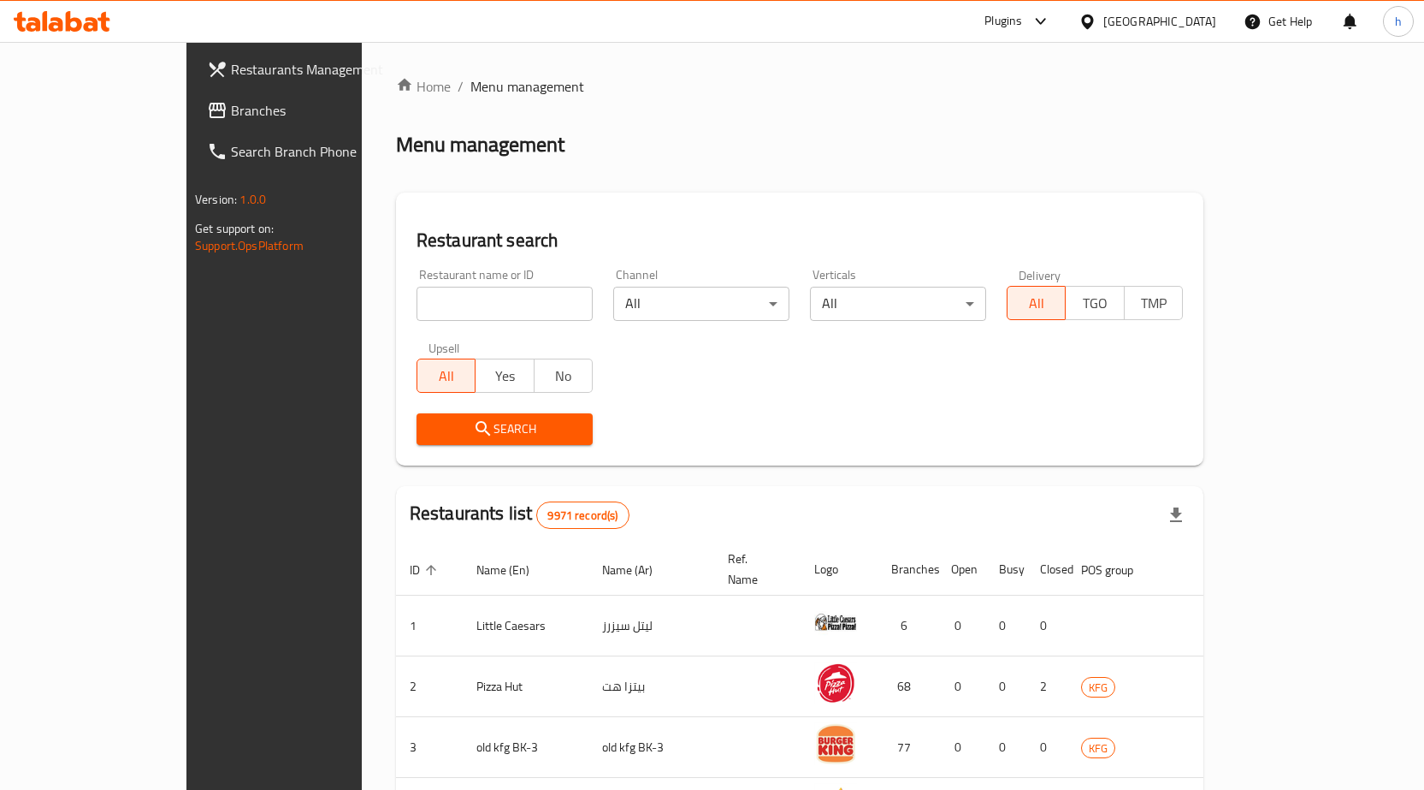 This screenshot has width=1424, height=790. I want to click on input: Search for restaurant name or ID.., so click(505, 304).